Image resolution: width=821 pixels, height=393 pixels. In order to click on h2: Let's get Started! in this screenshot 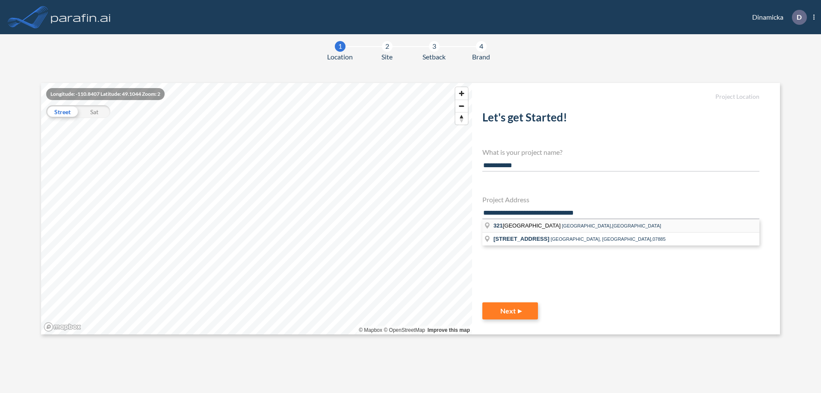, I will do `click(621, 119)`.